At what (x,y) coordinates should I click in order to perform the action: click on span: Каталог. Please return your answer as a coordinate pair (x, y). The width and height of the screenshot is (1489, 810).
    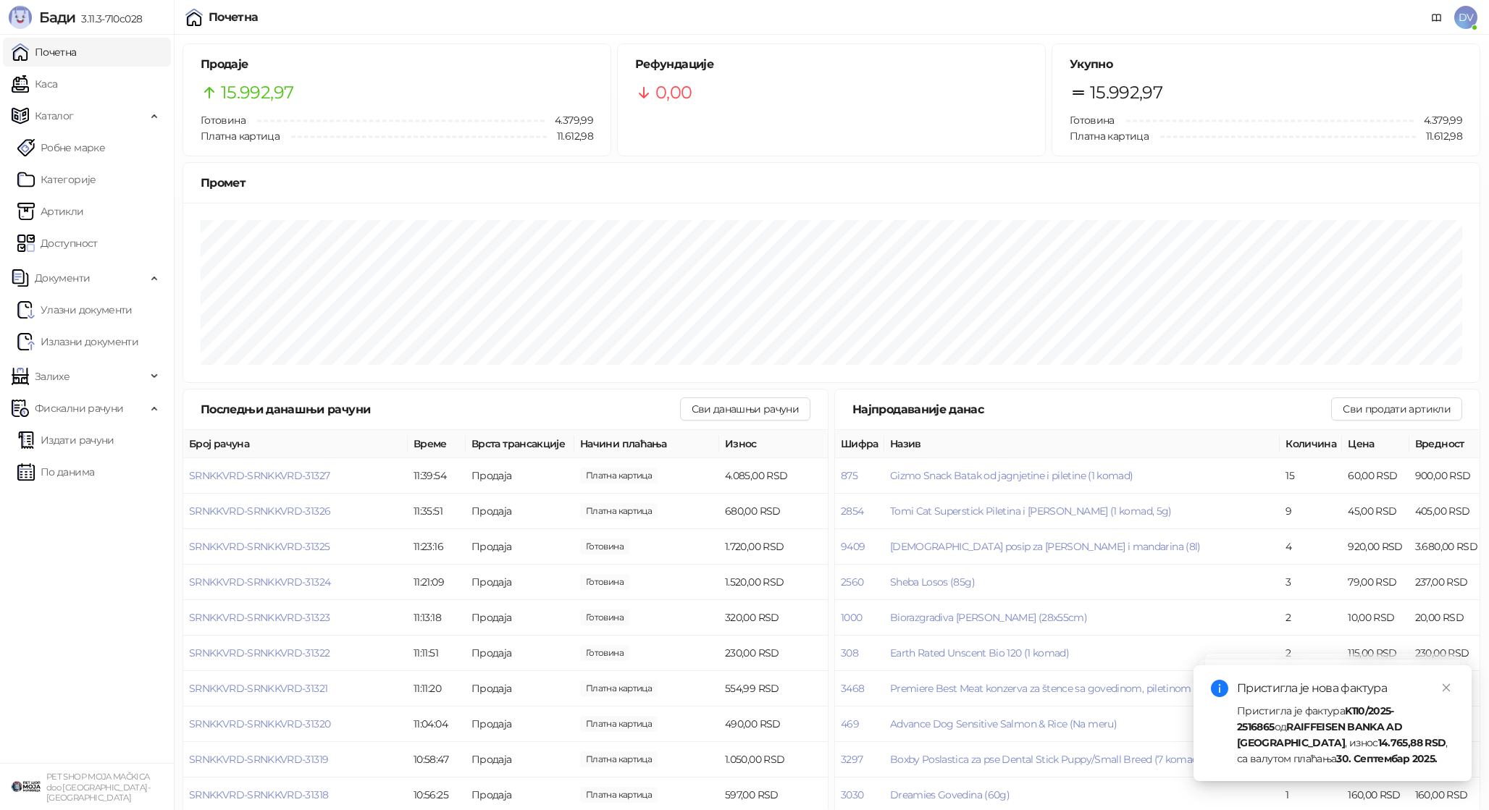
    Looking at the image, I should click on (54, 116).